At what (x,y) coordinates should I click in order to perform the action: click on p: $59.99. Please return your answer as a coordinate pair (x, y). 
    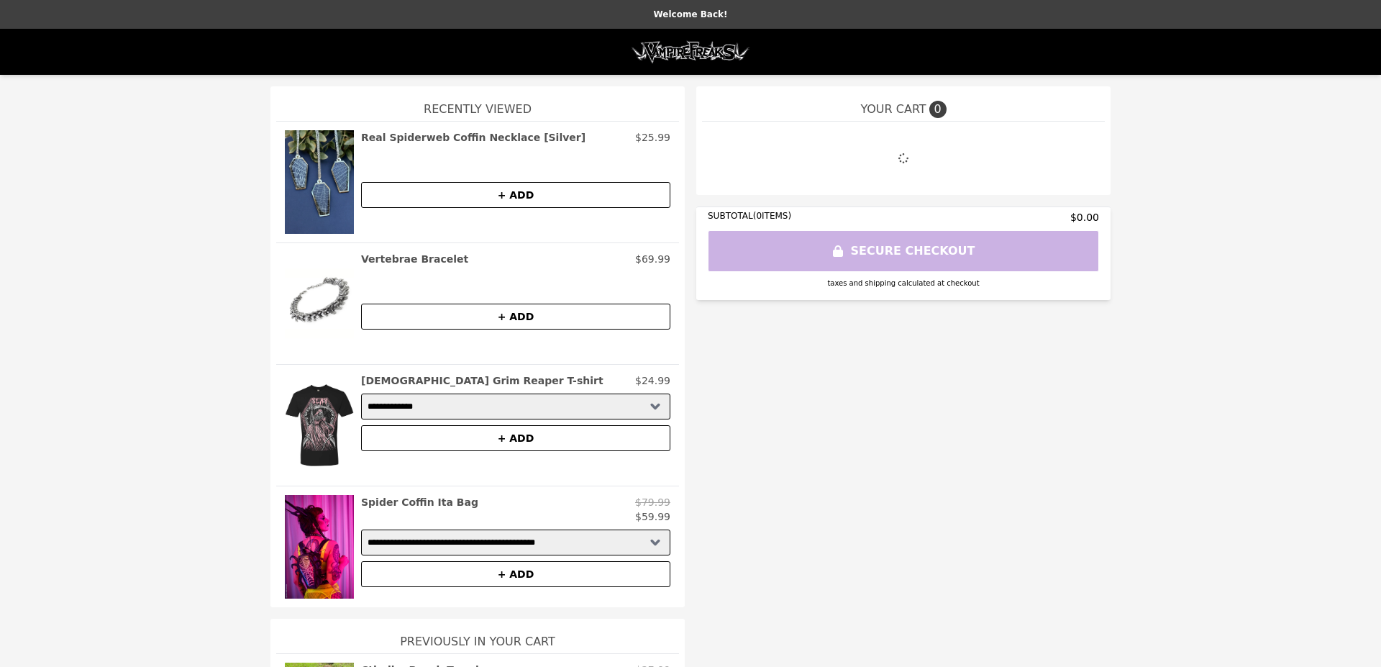
    Looking at the image, I should click on (653, 517).